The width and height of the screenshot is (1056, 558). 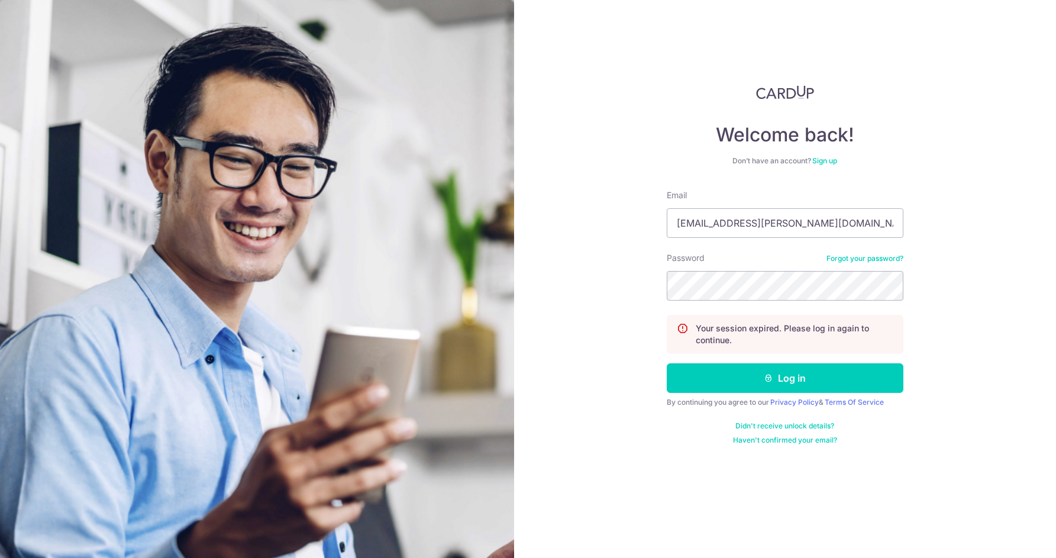 I want to click on a: Privacy Policy, so click(x=794, y=402).